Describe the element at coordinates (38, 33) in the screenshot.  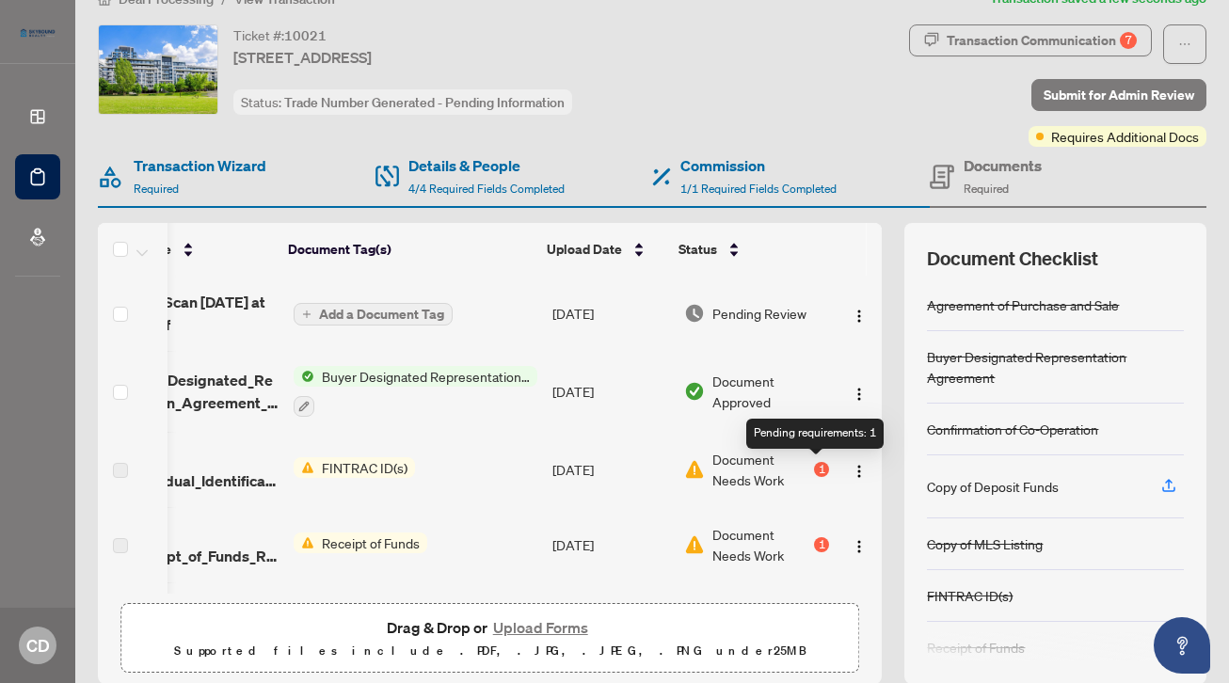
I see `img: logo` at that location.